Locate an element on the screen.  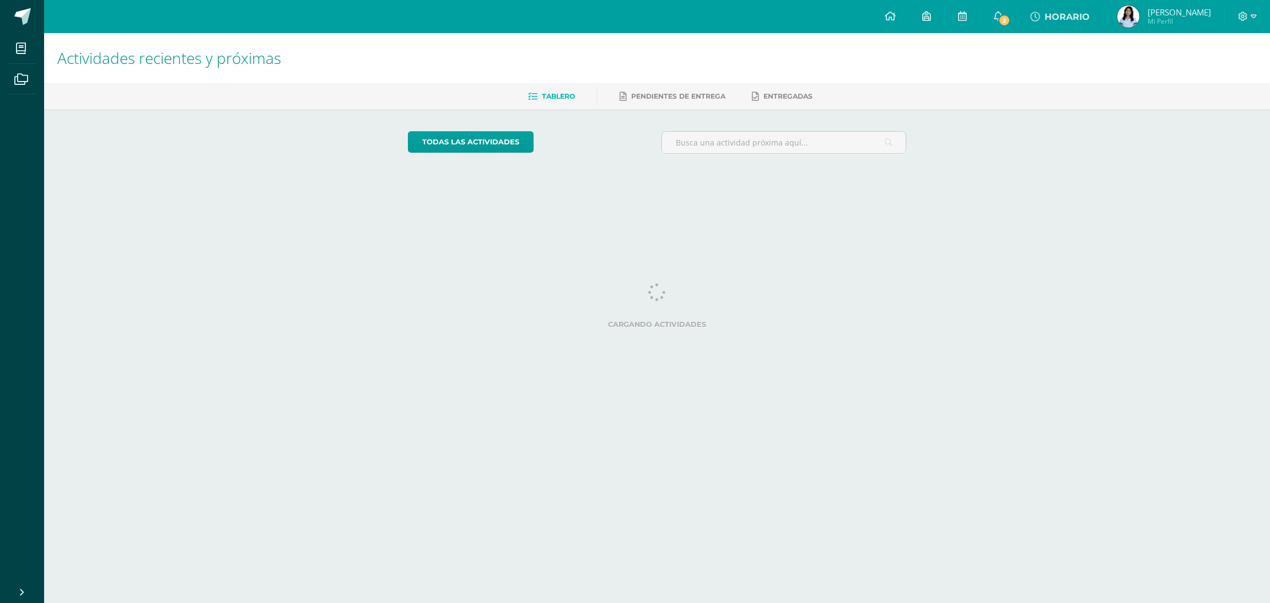
a: Tablero is located at coordinates (551, 96).